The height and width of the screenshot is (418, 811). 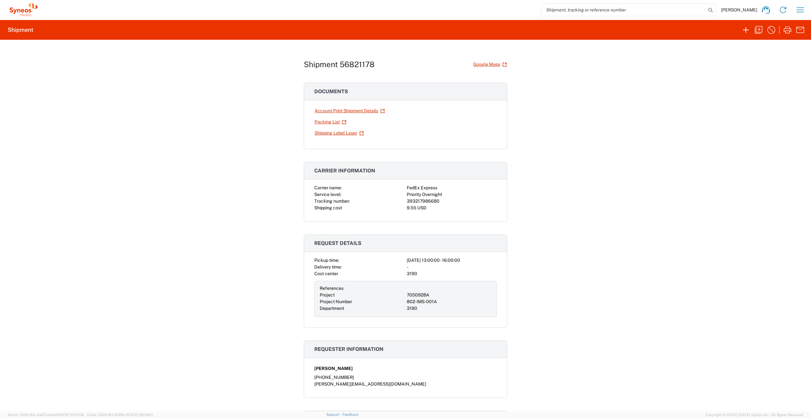 What do you see at coordinates (331, 122) in the screenshot?
I see `a: Packing List` at bounding box center [331, 122].